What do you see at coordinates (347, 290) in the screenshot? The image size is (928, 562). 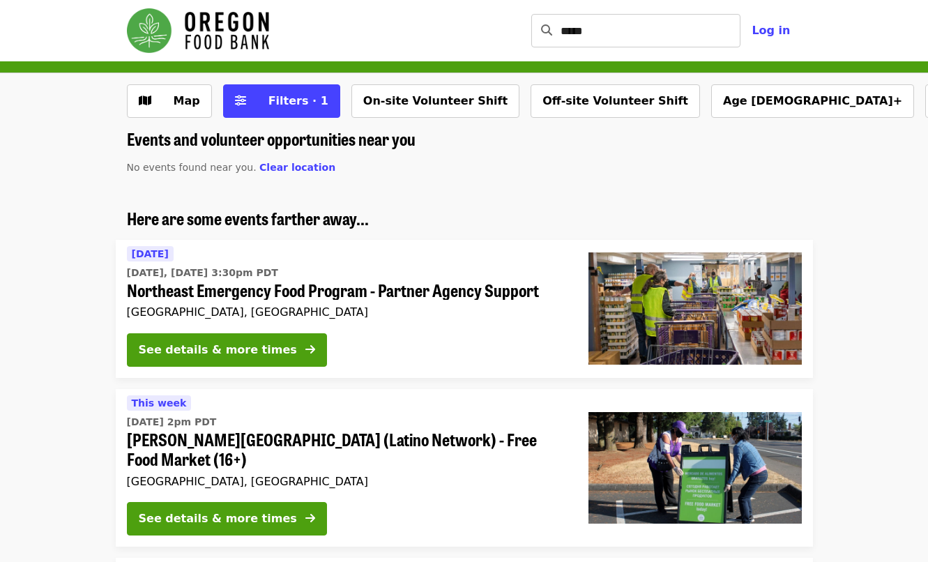 I see `span: Northeast Emergency Food Program - Partner Agency Support` at bounding box center [347, 290].